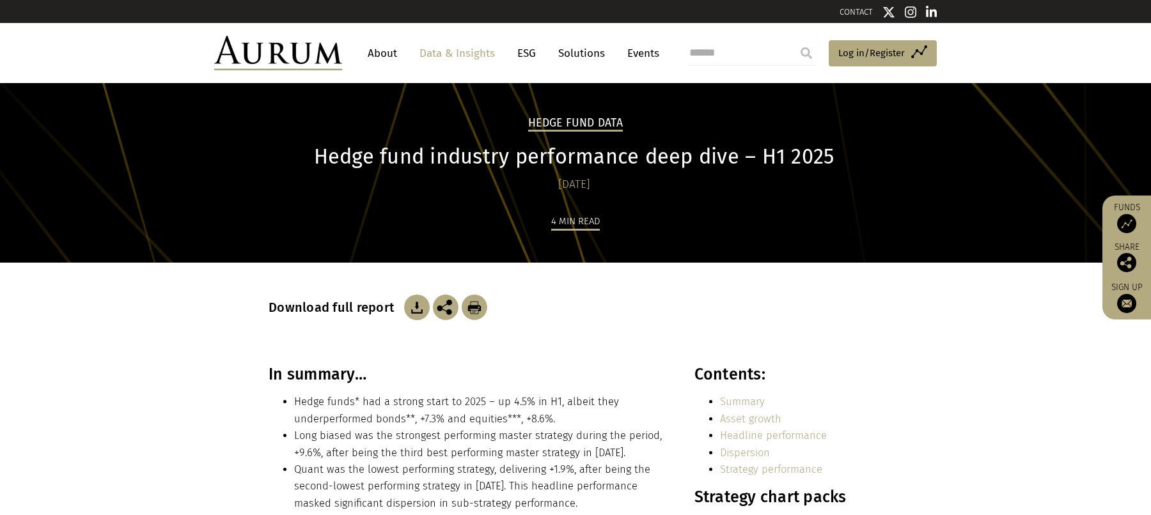 The image size is (1151, 515). Describe the element at coordinates (871, 53) in the screenshot. I see `span: Log in/Register` at that location.